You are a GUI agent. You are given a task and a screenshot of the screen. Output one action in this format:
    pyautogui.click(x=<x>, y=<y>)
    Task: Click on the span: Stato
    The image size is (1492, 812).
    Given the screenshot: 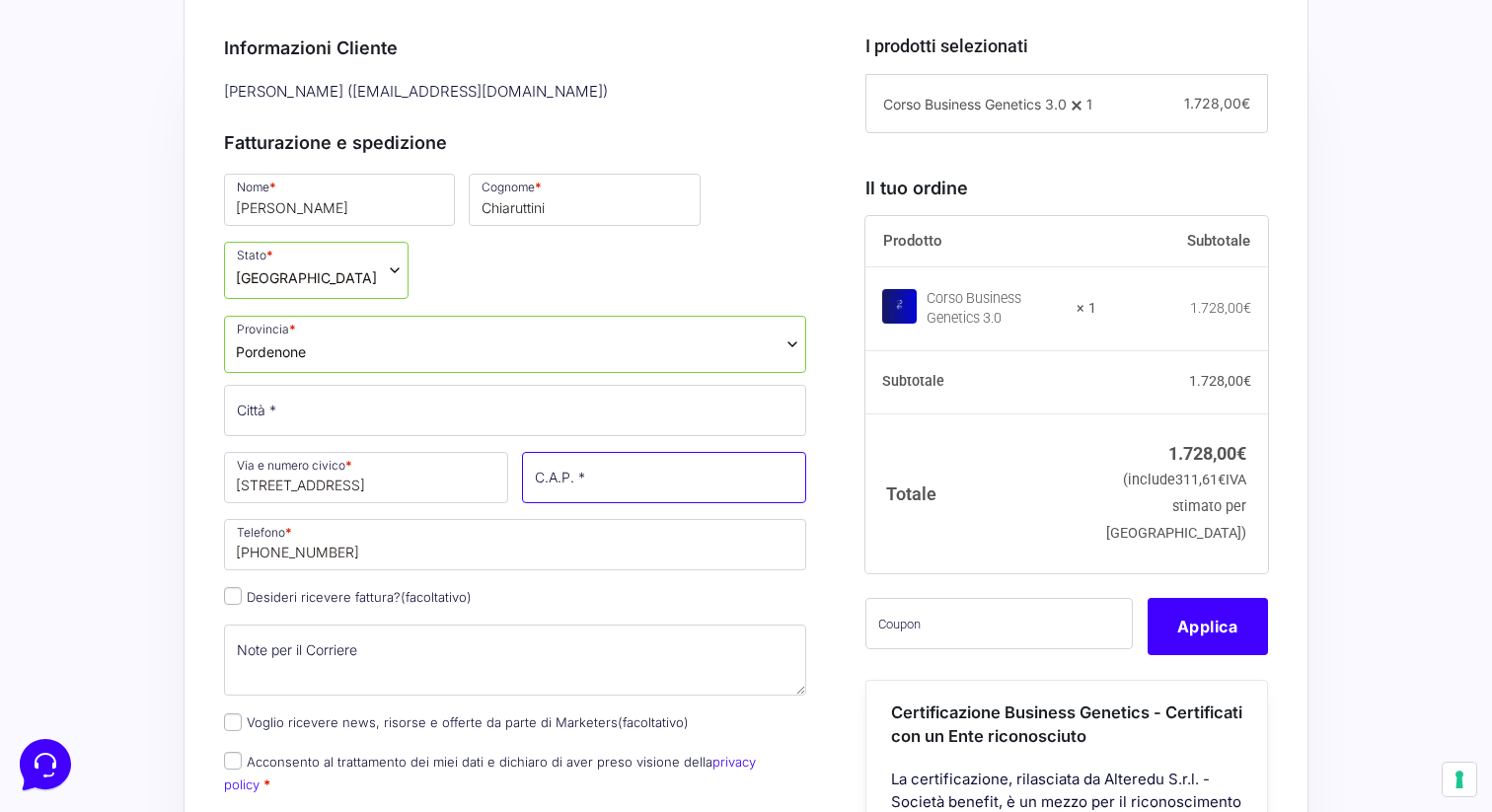 What is the action you would take?
    pyautogui.click(x=316, y=270)
    